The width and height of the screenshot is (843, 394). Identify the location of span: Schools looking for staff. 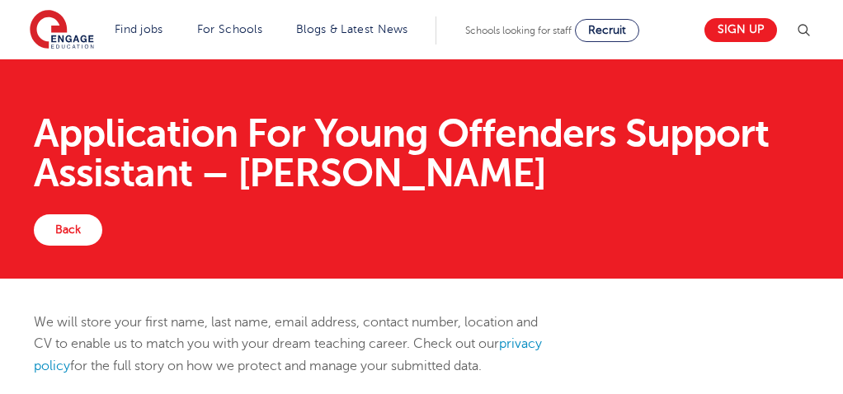
(518, 31).